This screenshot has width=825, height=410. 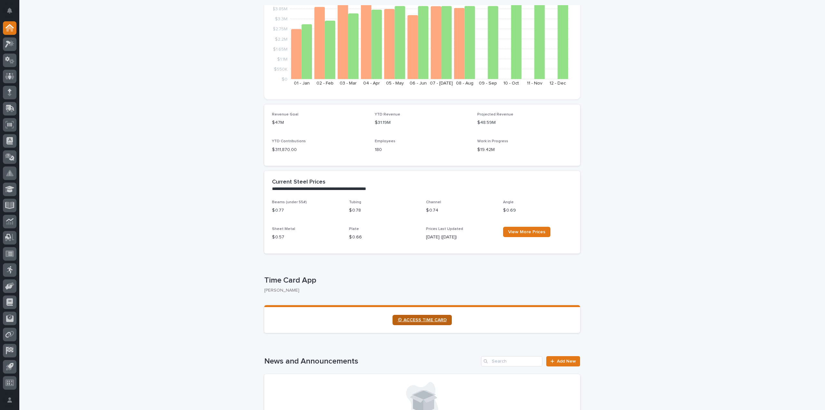 What do you see at coordinates (421, 280) in the screenshot?
I see `p: Time Card App` at bounding box center [421, 280].